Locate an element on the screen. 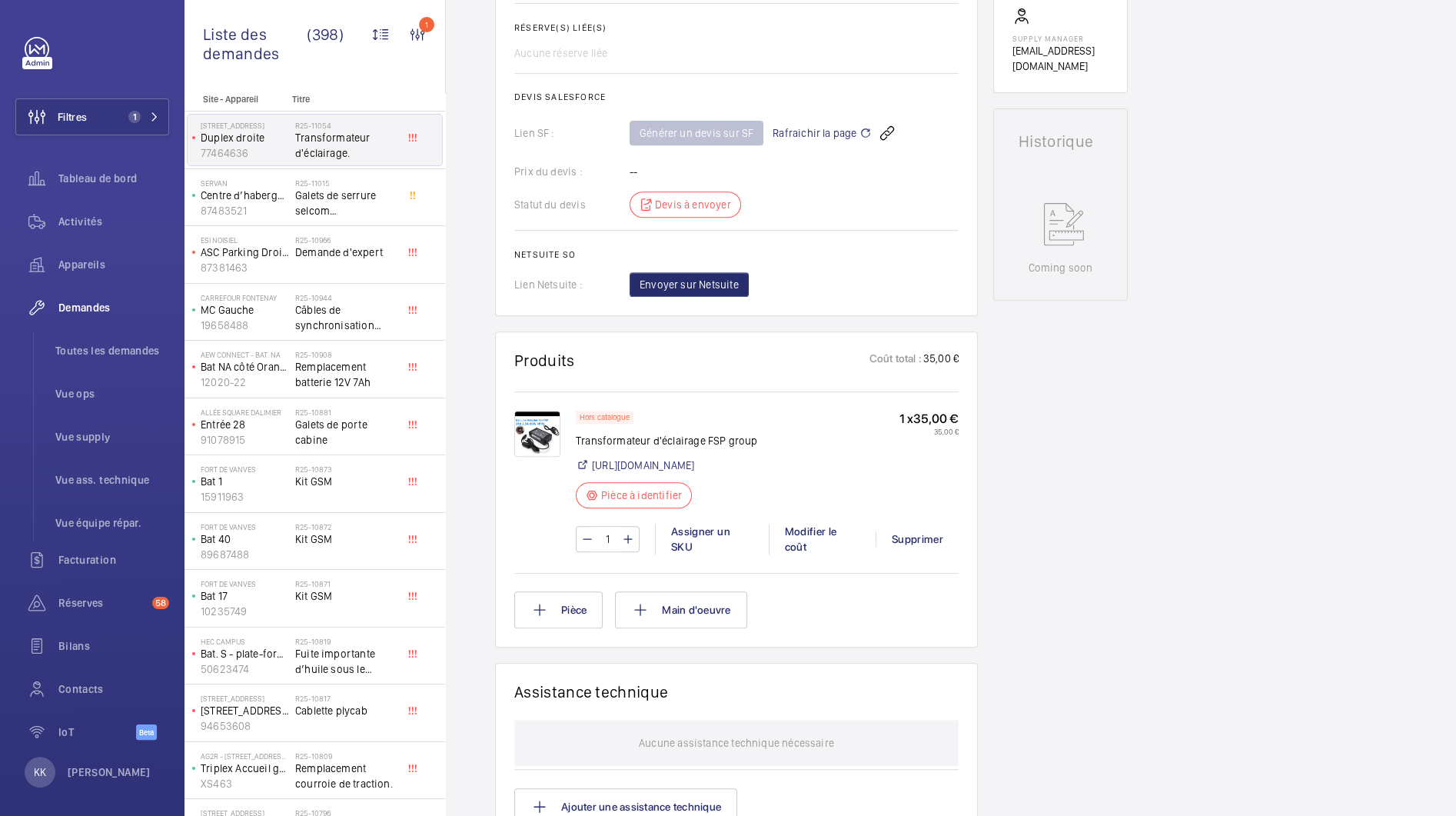 The image size is (1456, 816). h2: R25-10871 is located at coordinates (346, 583).